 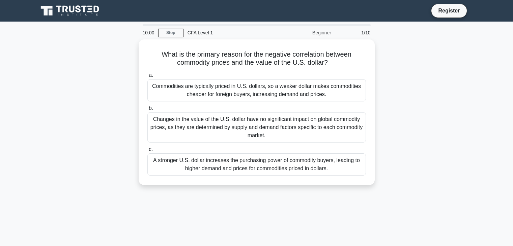 I want to click on a: Stop, so click(x=171, y=33).